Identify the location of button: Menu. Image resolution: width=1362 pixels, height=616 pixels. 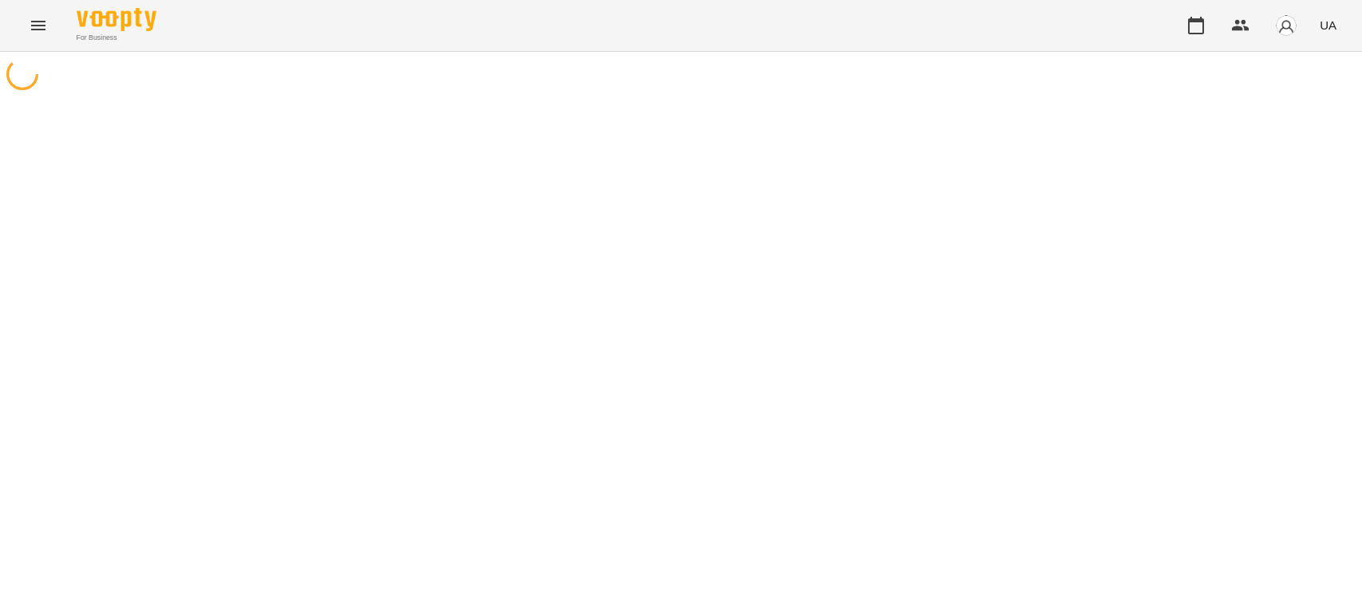
(38, 26).